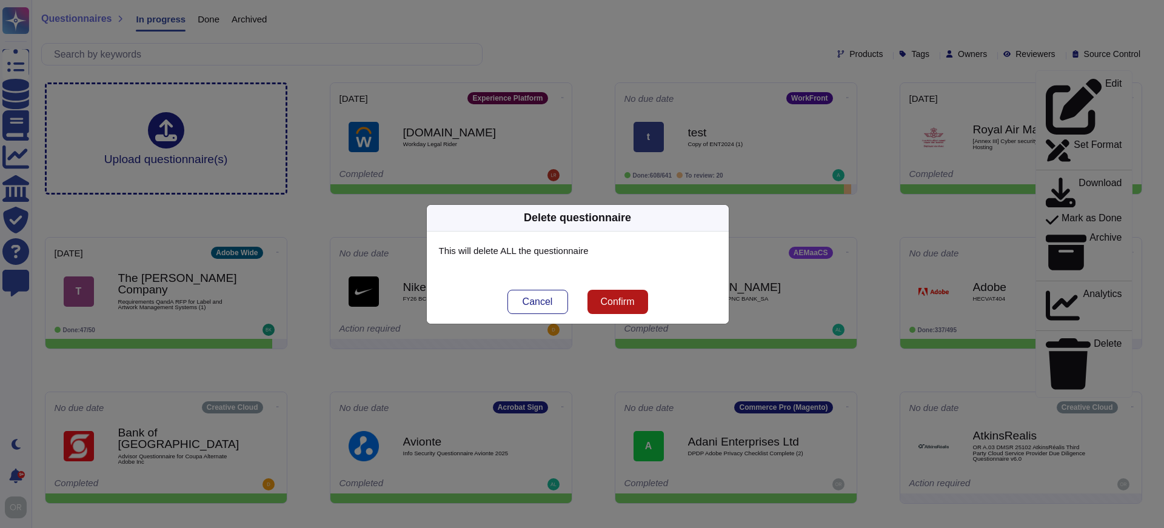 The image size is (1164, 528). Describe the element at coordinates (618, 302) in the screenshot. I see `button: Confirm` at that location.